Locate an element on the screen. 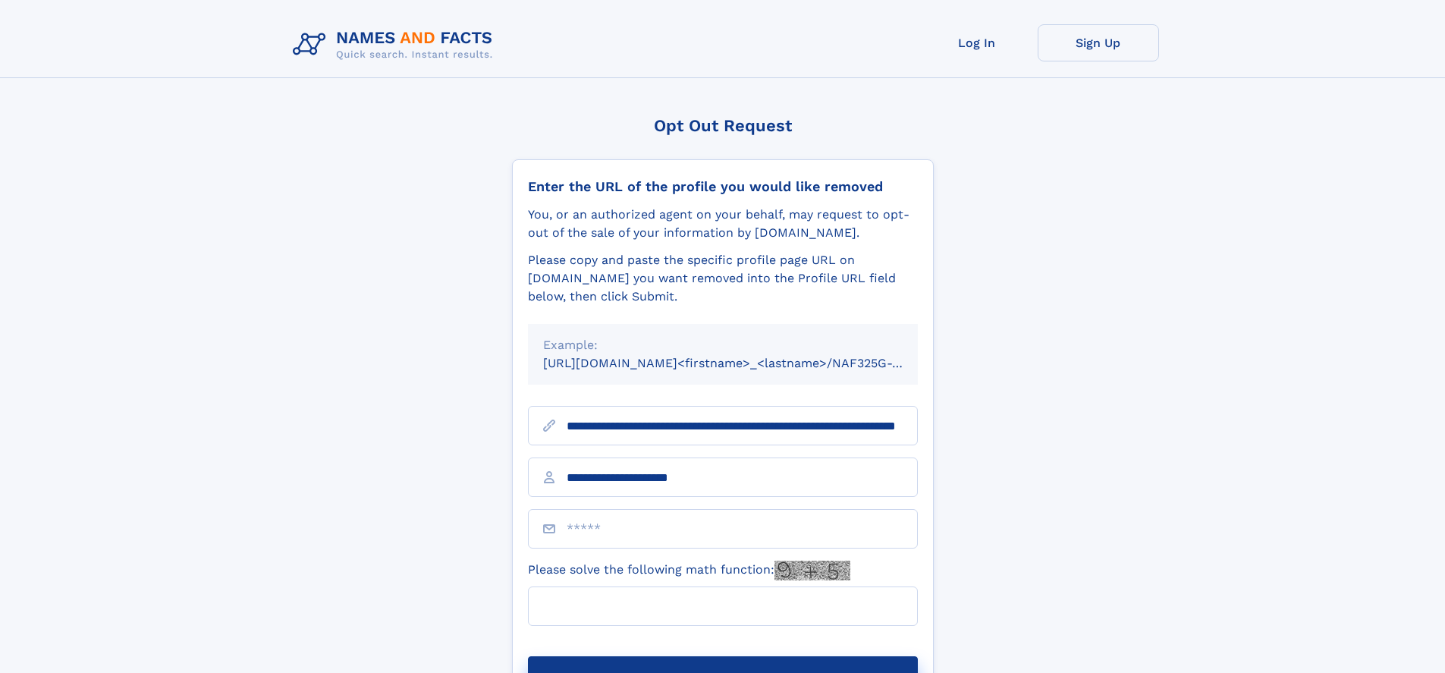 This screenshot has width=1445, height=673. div: Opt Out Request is located at coordinates (723, 125).